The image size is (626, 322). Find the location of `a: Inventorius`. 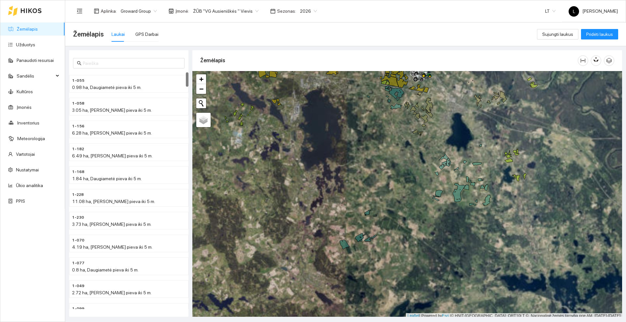

a: Inventorius is located at coordinates (28, 123).